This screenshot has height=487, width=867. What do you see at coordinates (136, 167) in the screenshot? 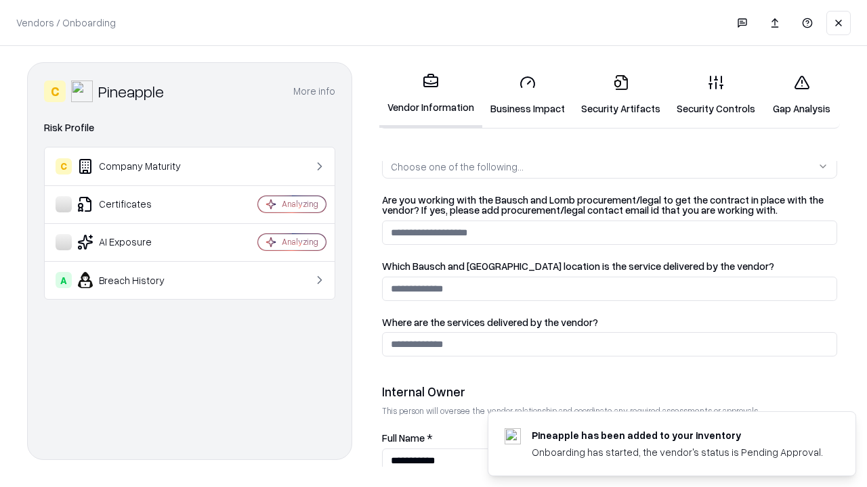
I see `div: Company Maturity` at bounding box center [136, 167].